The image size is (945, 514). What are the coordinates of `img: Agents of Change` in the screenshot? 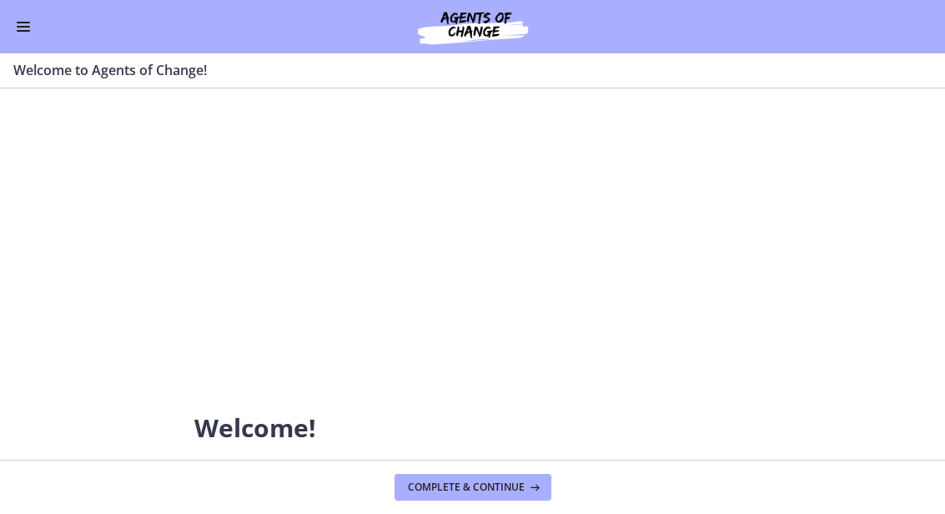 It's located at (473, 27).